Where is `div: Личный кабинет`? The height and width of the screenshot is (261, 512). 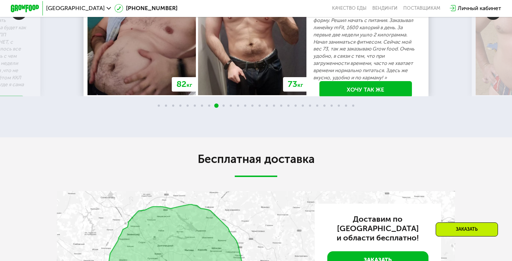 div: Личный кабинет is located at coordinates (480, 8).